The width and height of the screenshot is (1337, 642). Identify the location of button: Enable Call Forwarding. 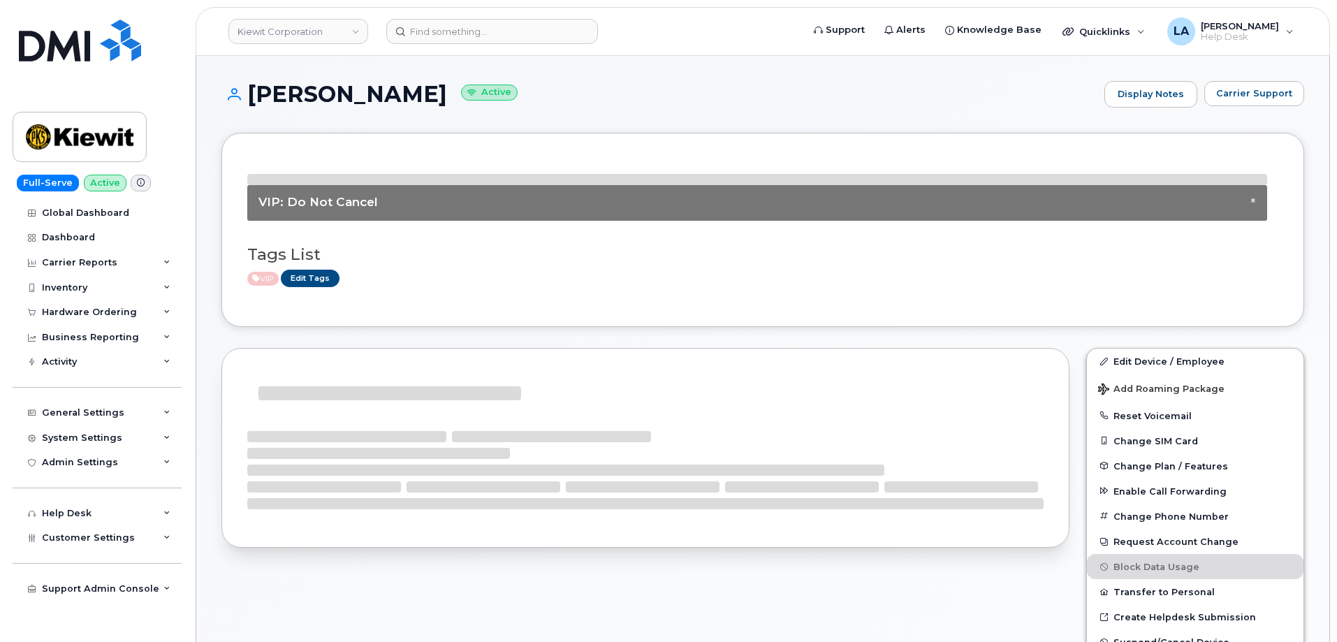
(1195, 491).